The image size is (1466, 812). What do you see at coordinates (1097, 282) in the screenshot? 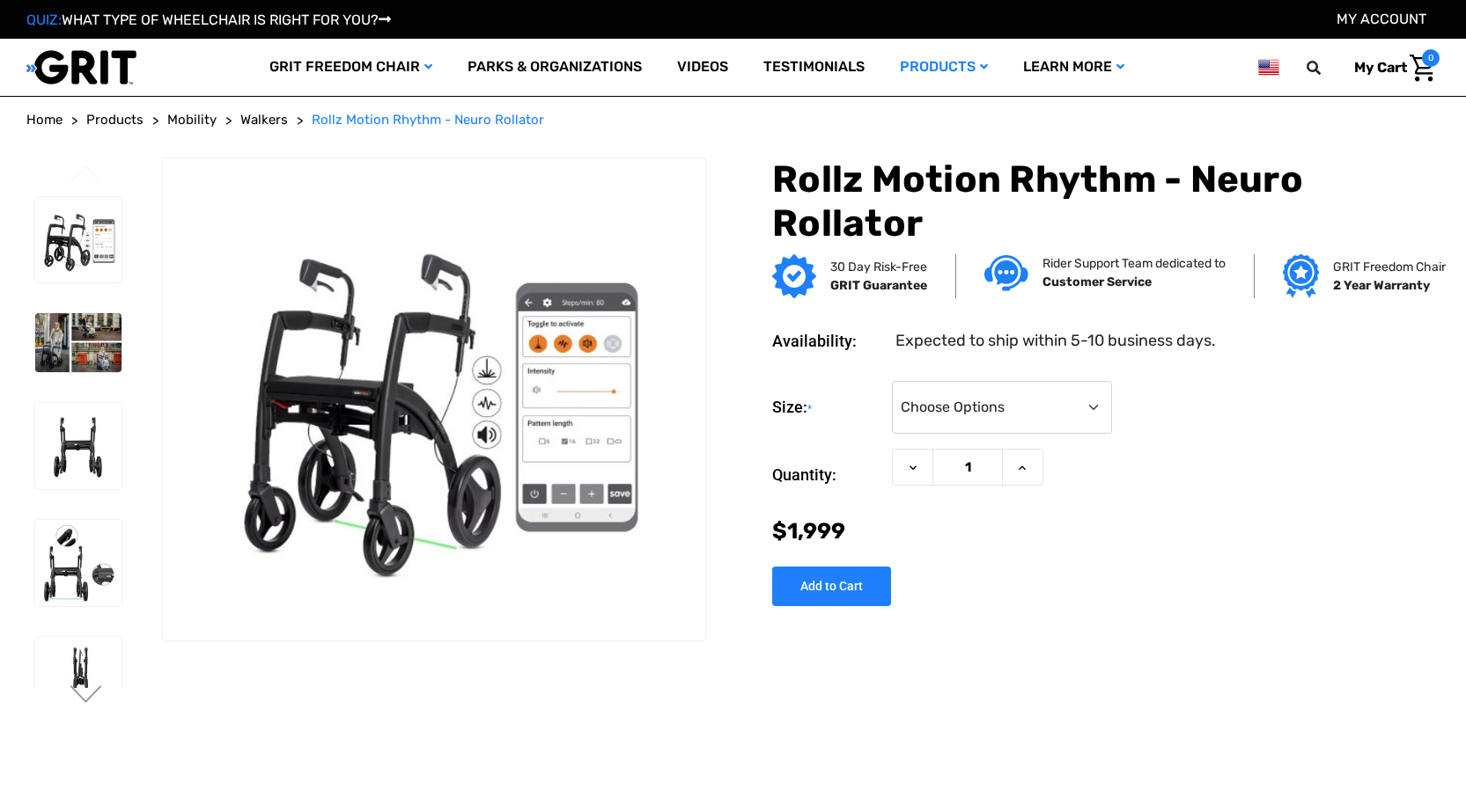
I see `strong: Customer Service` at bounding box center [1097, 282].